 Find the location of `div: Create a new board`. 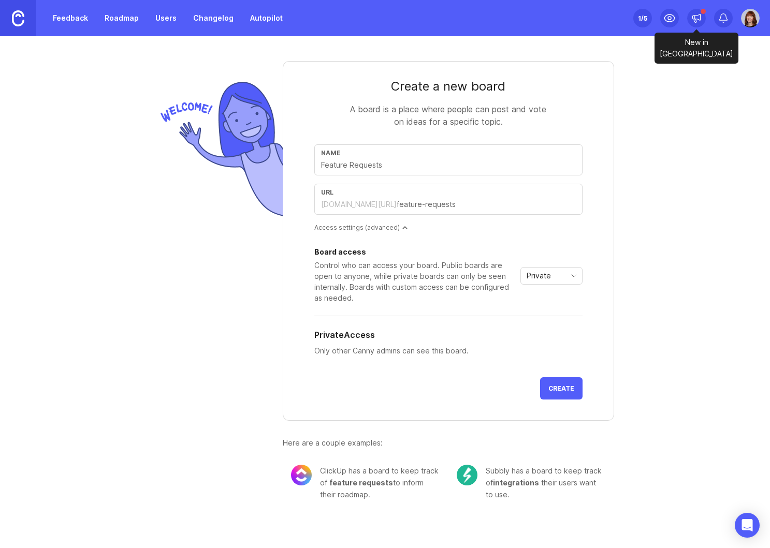

div: Create a new board is located at coordinates (448, 86).